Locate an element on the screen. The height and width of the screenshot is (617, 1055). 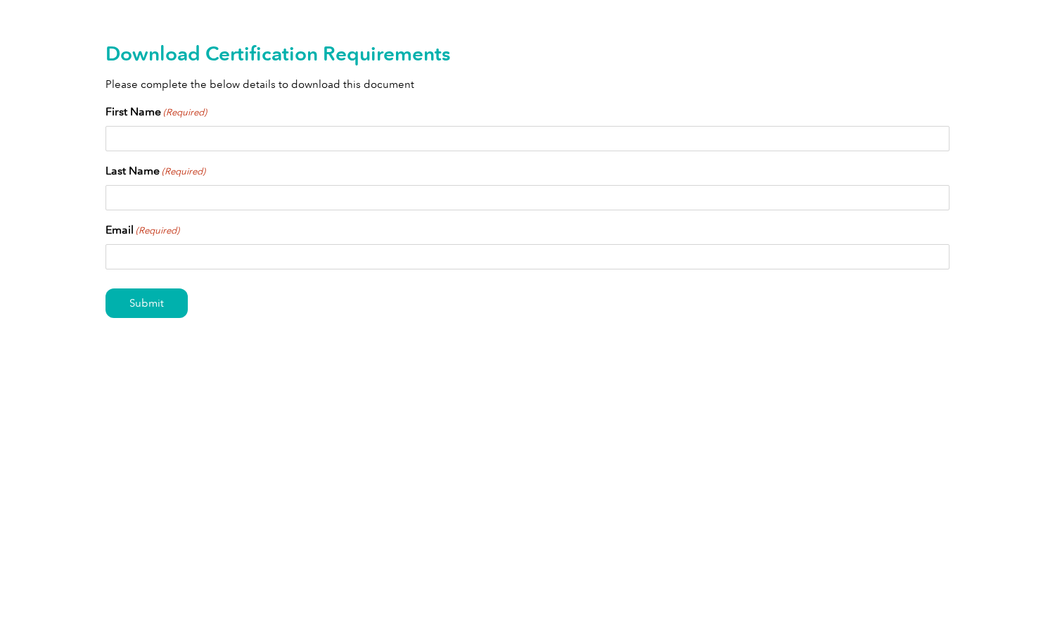
label: First Name is located at coordinates (156, 112).